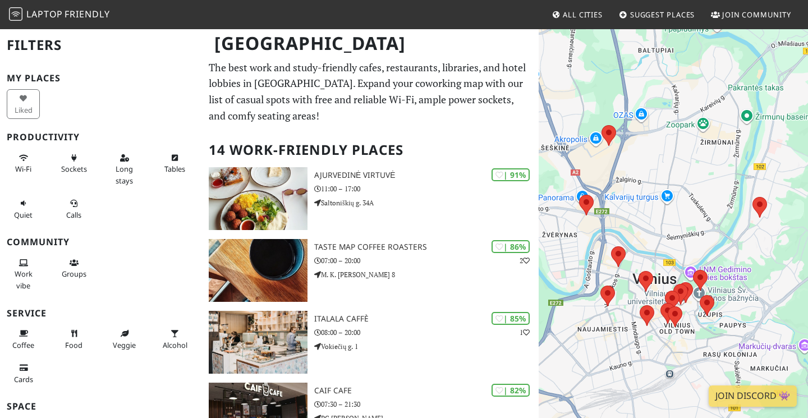 The image size is (808, 418). Describe the element at coordinates (101, 78) in the screenshot. I see `h3: My Places` at that location.